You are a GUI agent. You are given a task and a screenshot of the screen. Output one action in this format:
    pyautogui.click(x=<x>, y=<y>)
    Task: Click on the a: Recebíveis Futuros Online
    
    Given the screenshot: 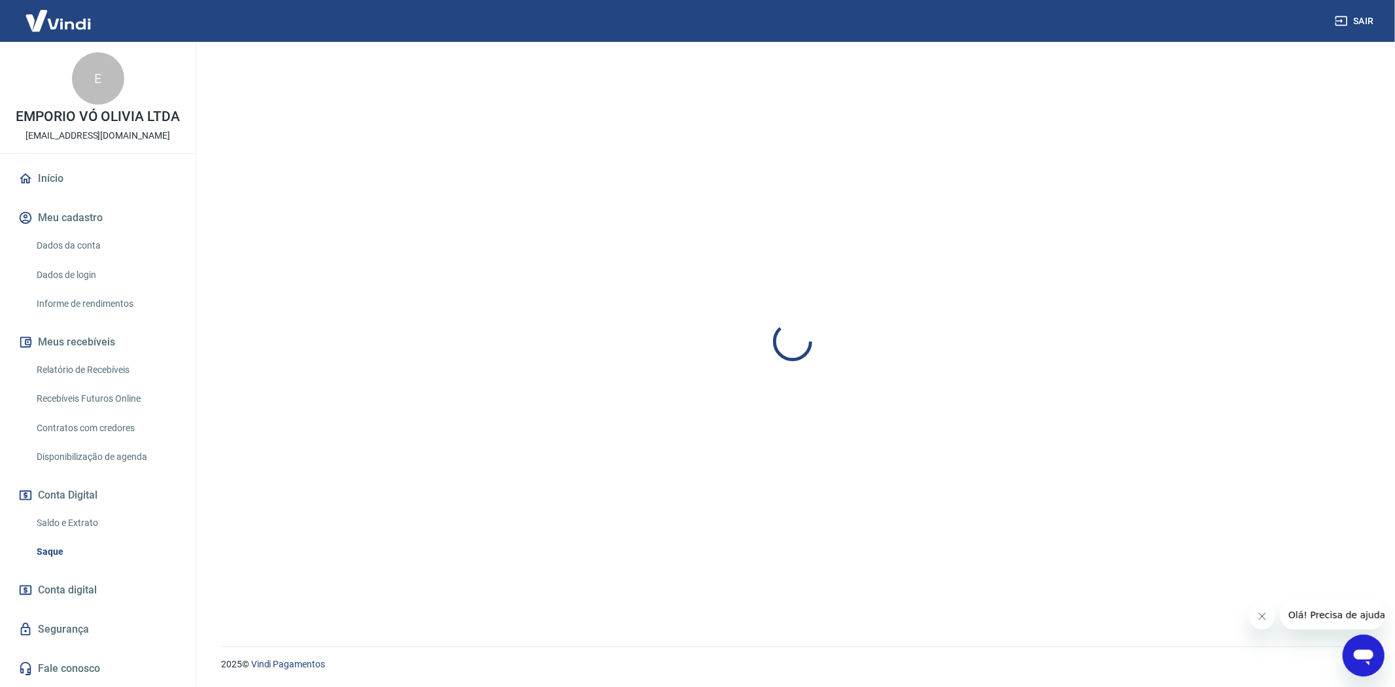 What is the action you would take?
    pyautogui.click(x=105, y=398)
    